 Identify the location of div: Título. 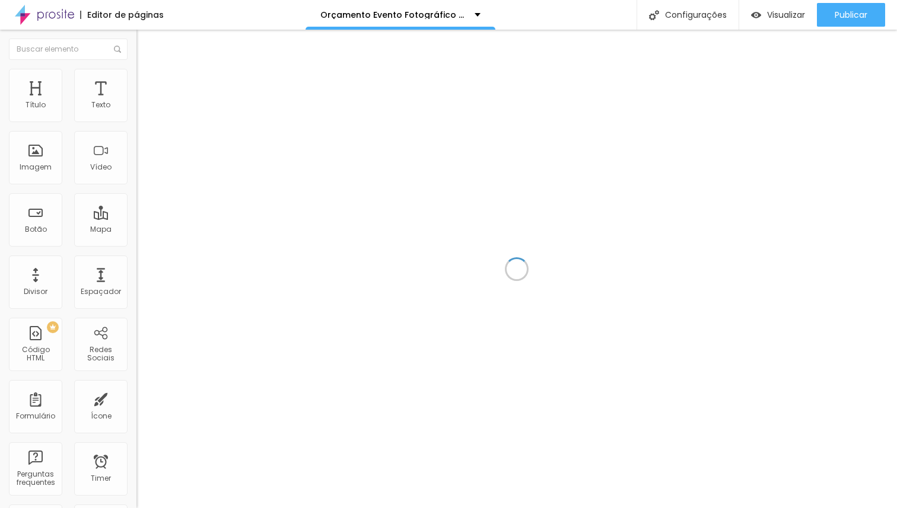
(36, 105).